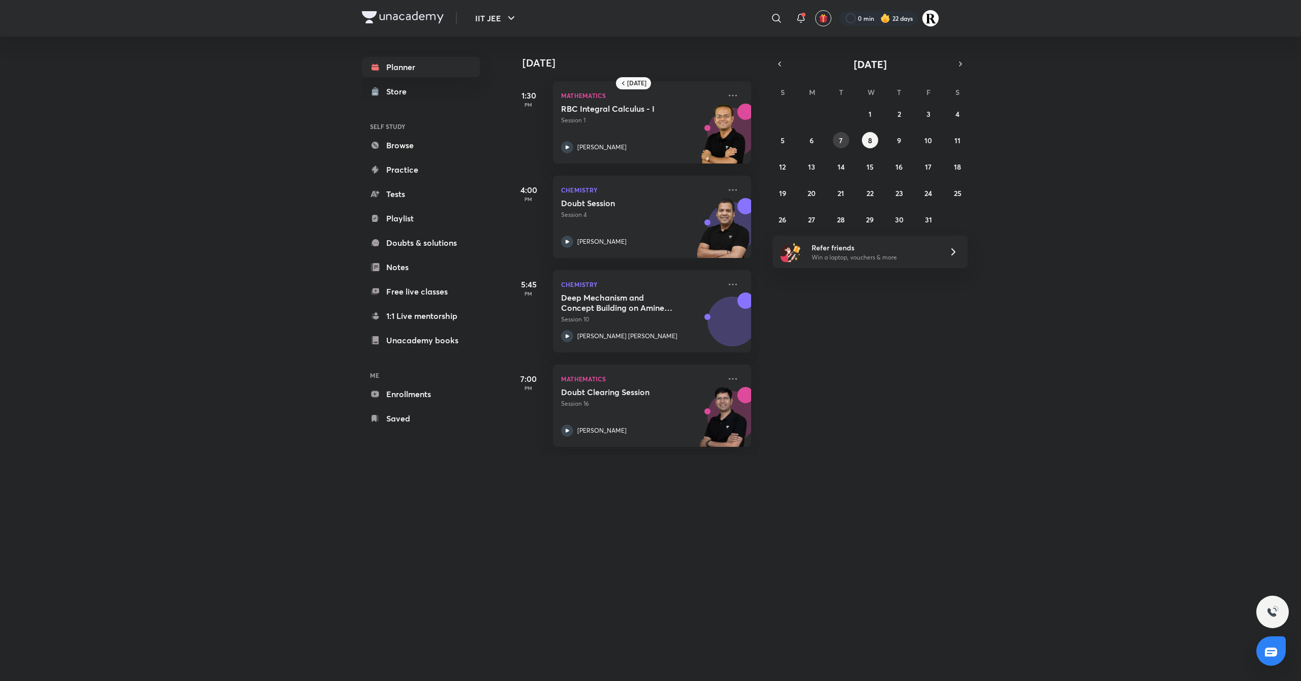  I want to click on abbr: October 6, 2025, so click(811, 140).